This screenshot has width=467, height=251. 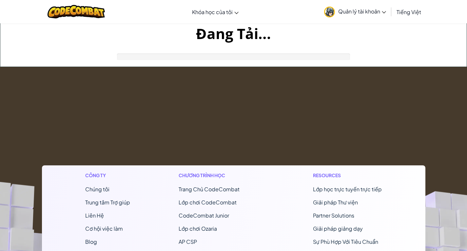 I want to click on h1: Chương trình học, so click(x=222, y=175).